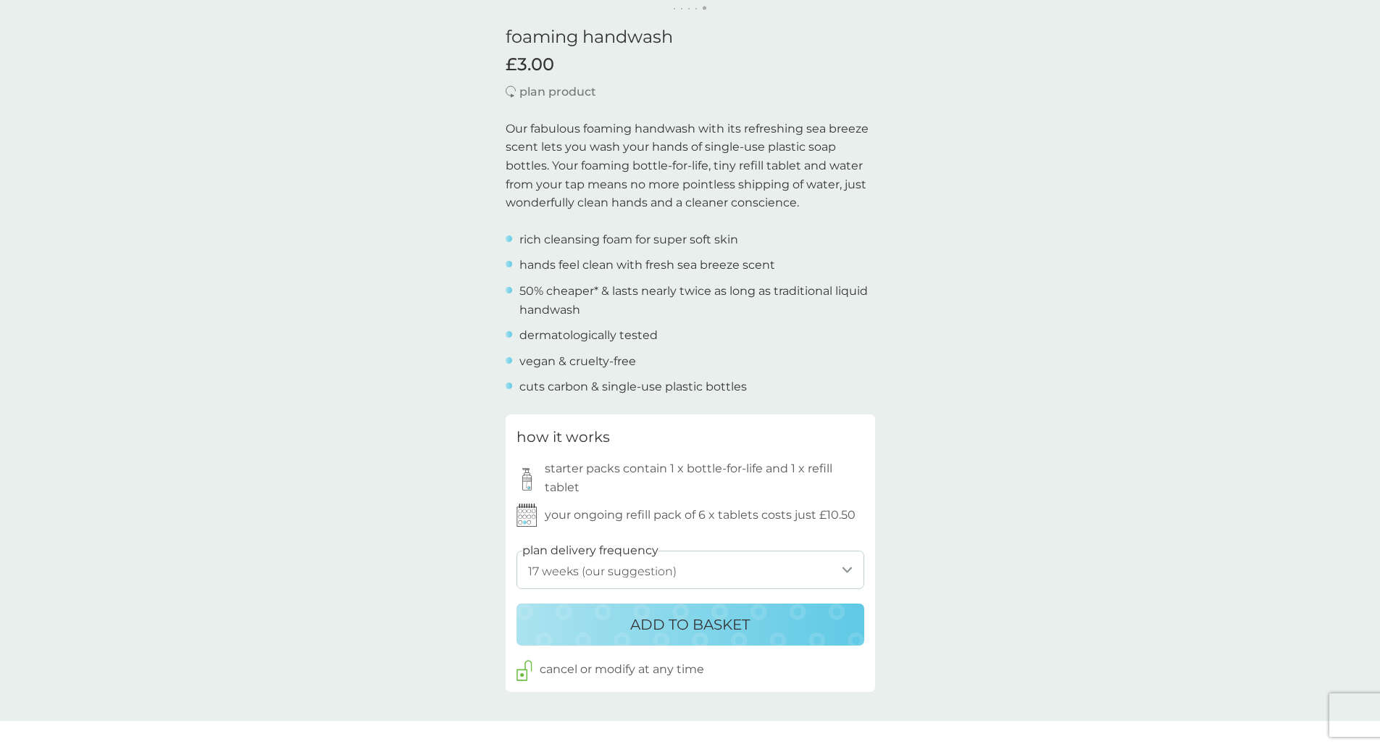 The image size is (1380, 747). Describe the element at coordinates (690, 37) in the screenshot. I see `h1: foaming handwash` at that location.